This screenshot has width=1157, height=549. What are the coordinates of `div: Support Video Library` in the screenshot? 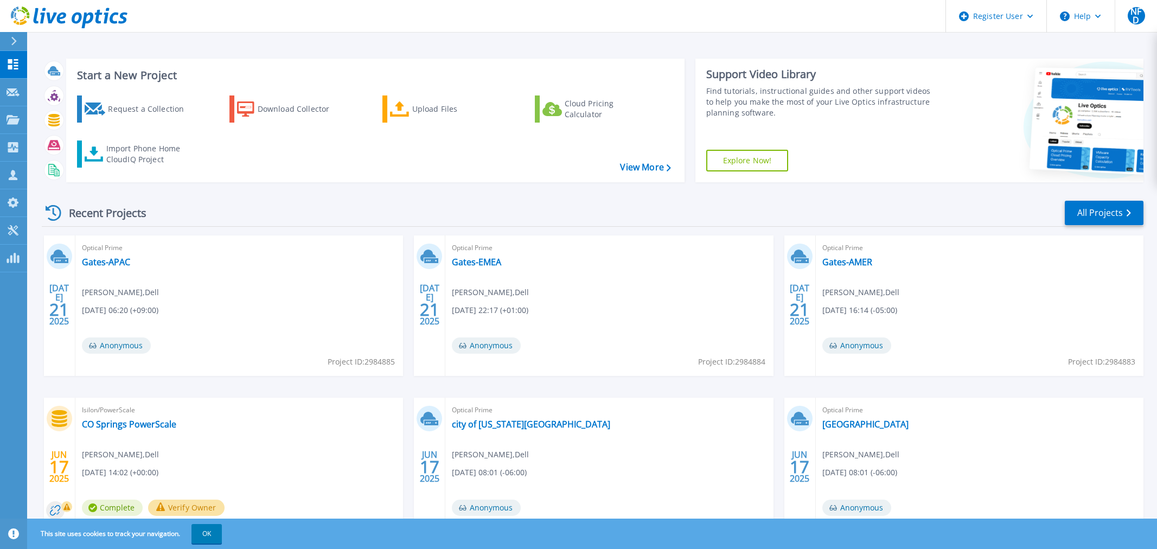 It's located at (821, 74).